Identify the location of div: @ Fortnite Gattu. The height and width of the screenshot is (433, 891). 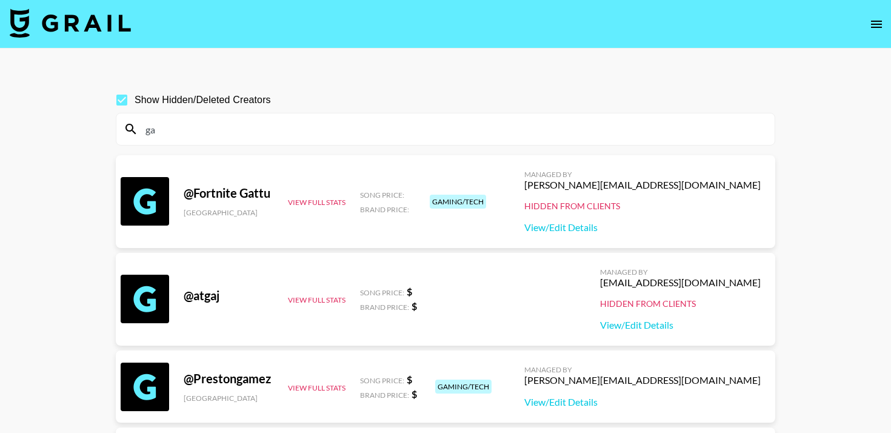
(228, 193).